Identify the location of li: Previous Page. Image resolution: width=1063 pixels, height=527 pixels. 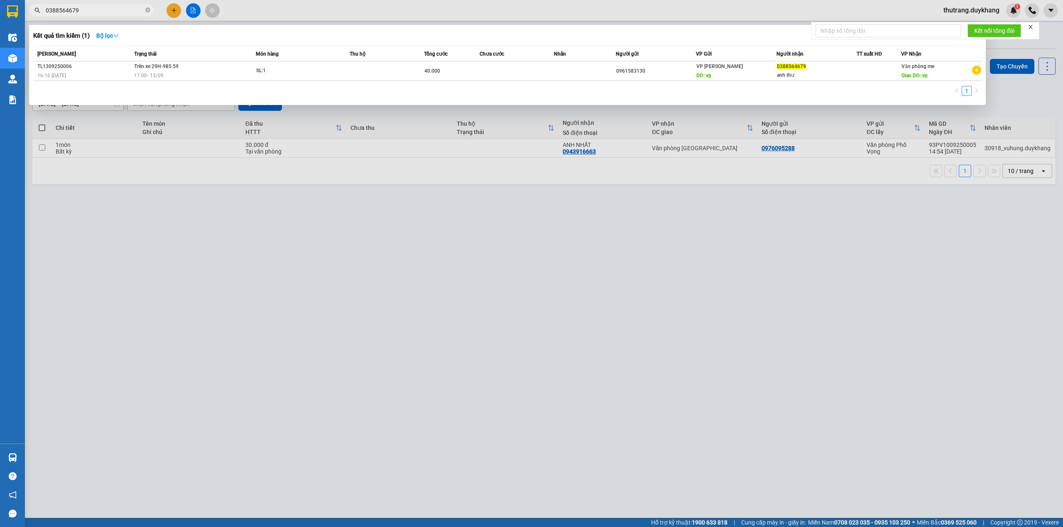
(957, 91).